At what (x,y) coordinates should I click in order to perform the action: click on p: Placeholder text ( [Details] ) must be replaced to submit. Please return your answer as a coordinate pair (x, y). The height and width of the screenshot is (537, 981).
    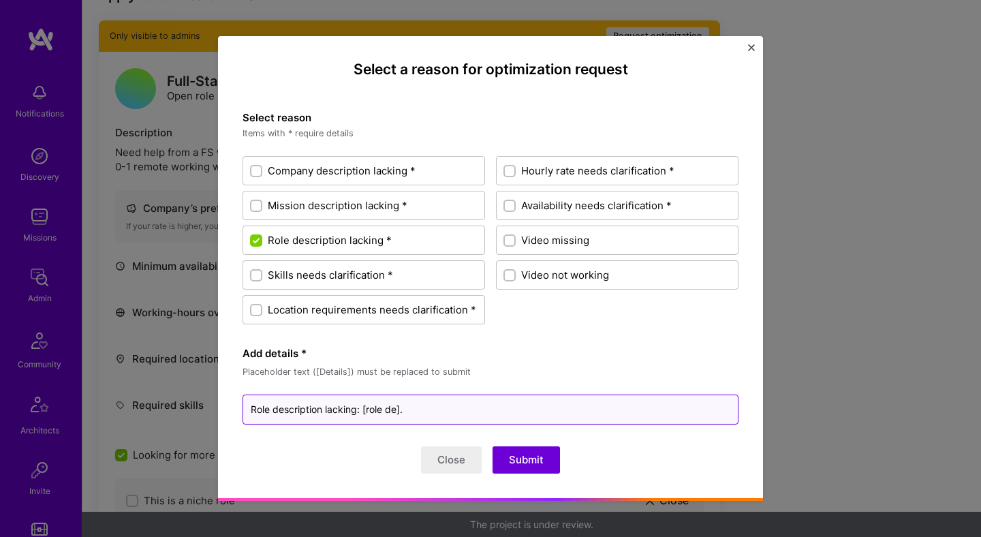
    Looking at the image, I should click on (491, 372).